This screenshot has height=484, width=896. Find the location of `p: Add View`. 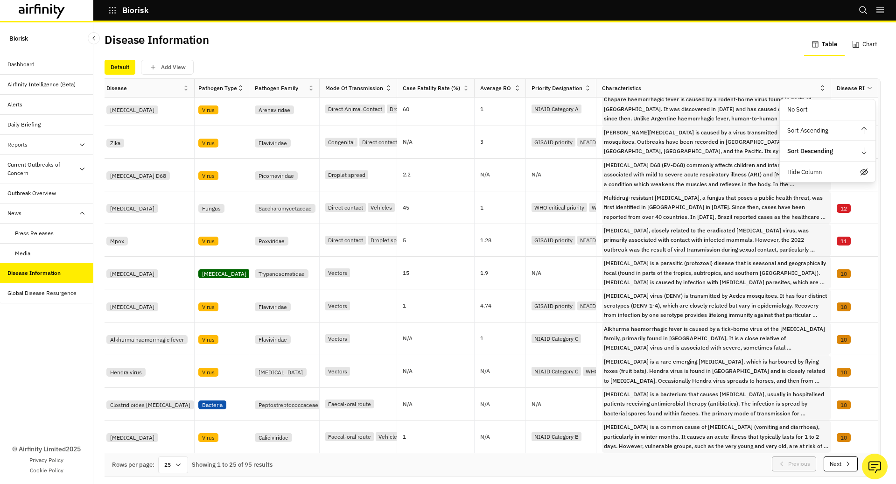

p: Add View is located at coordinates (173, 67).